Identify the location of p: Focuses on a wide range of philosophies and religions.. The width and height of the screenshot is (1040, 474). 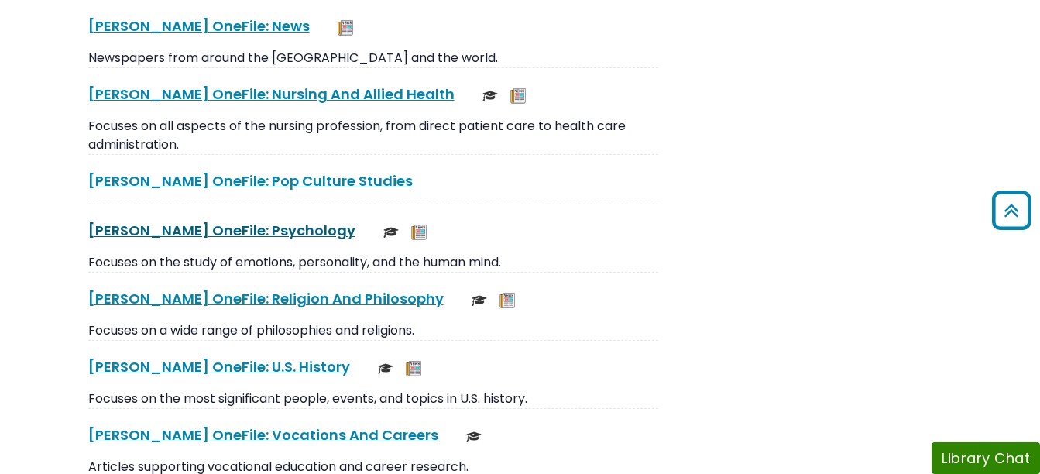
(373, 331).